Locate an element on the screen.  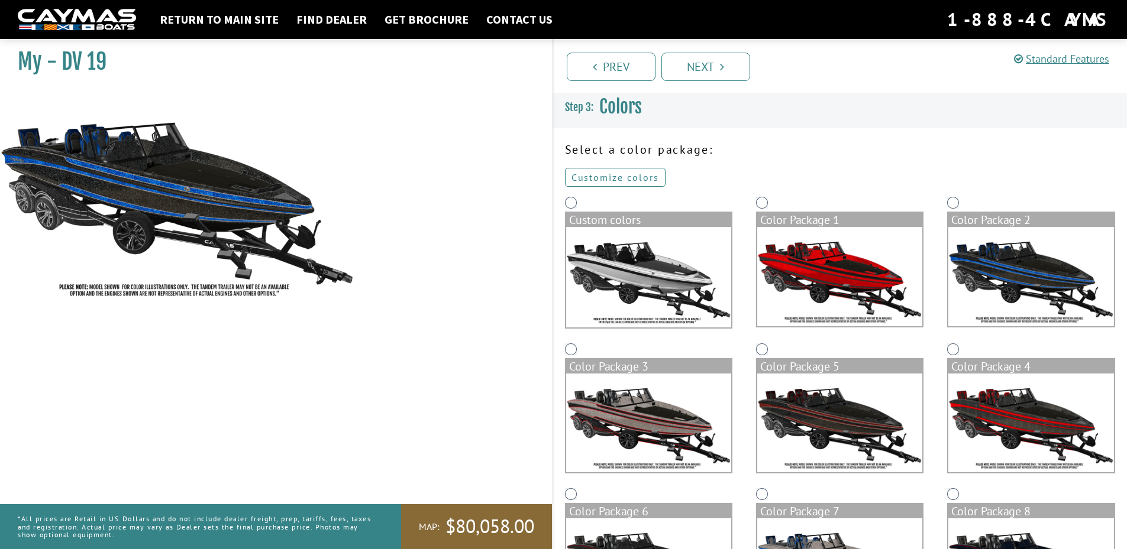
a: MAP:$80,058.00 is located at coordinates (476, 527).